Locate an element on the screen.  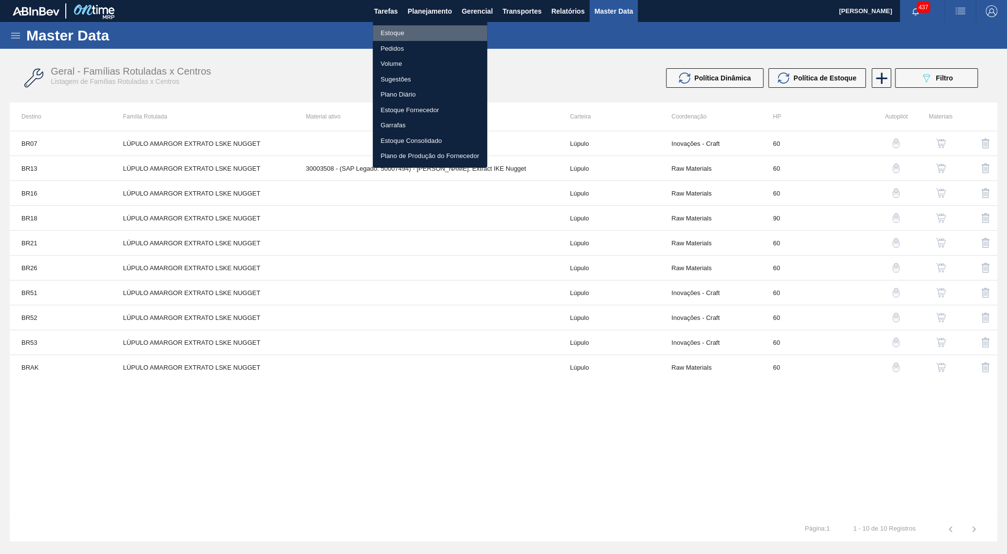
li: Garrafas is located at coordinates (430, 125).